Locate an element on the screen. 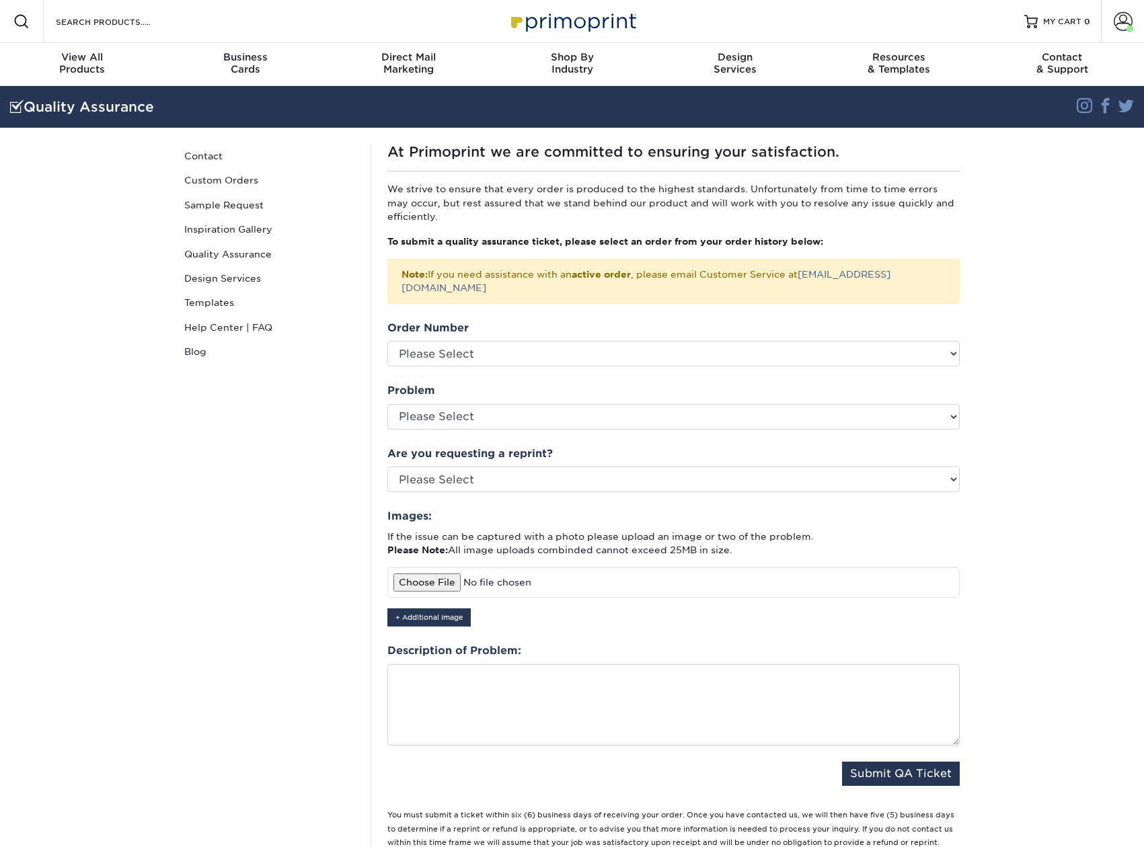  a: DesignServices is located at coordinates (735, 65).